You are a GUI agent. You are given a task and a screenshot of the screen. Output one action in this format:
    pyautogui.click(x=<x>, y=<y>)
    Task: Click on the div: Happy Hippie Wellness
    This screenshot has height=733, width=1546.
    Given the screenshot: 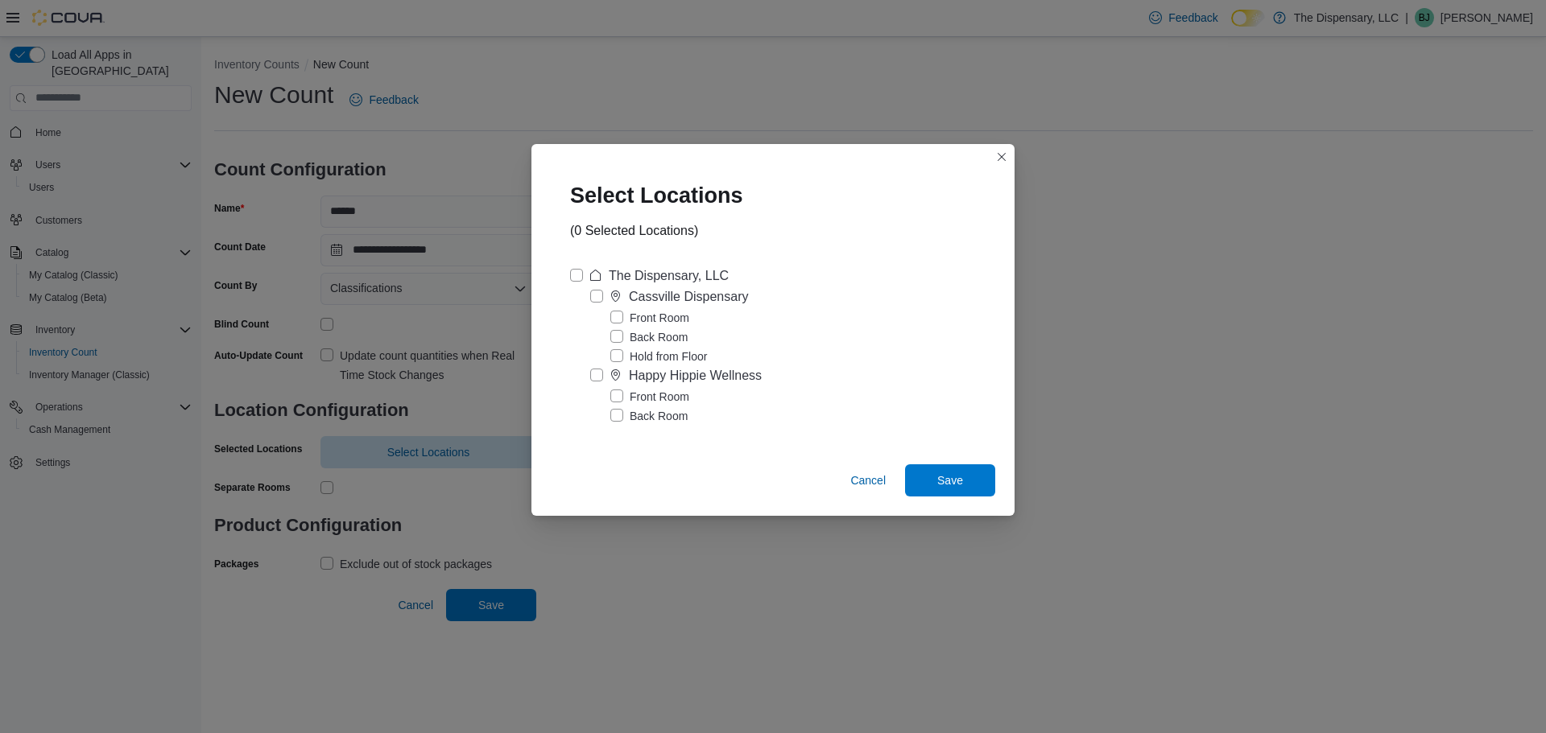 What is the action you would take?
    pyautogui.click(x=695, y=376)
    